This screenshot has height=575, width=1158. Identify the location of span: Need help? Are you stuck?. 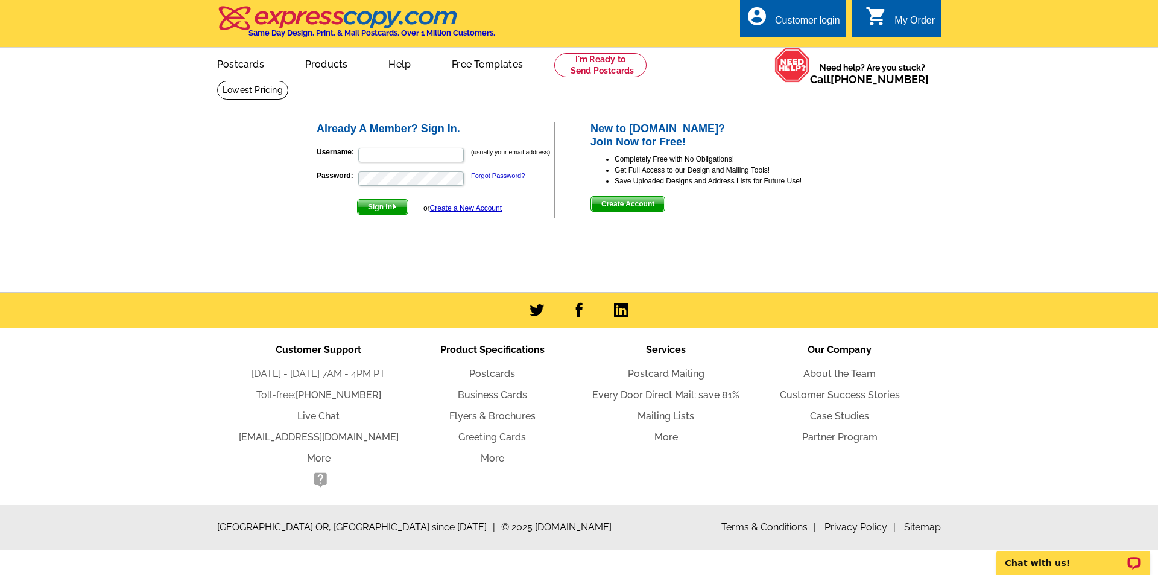
(872, 74).